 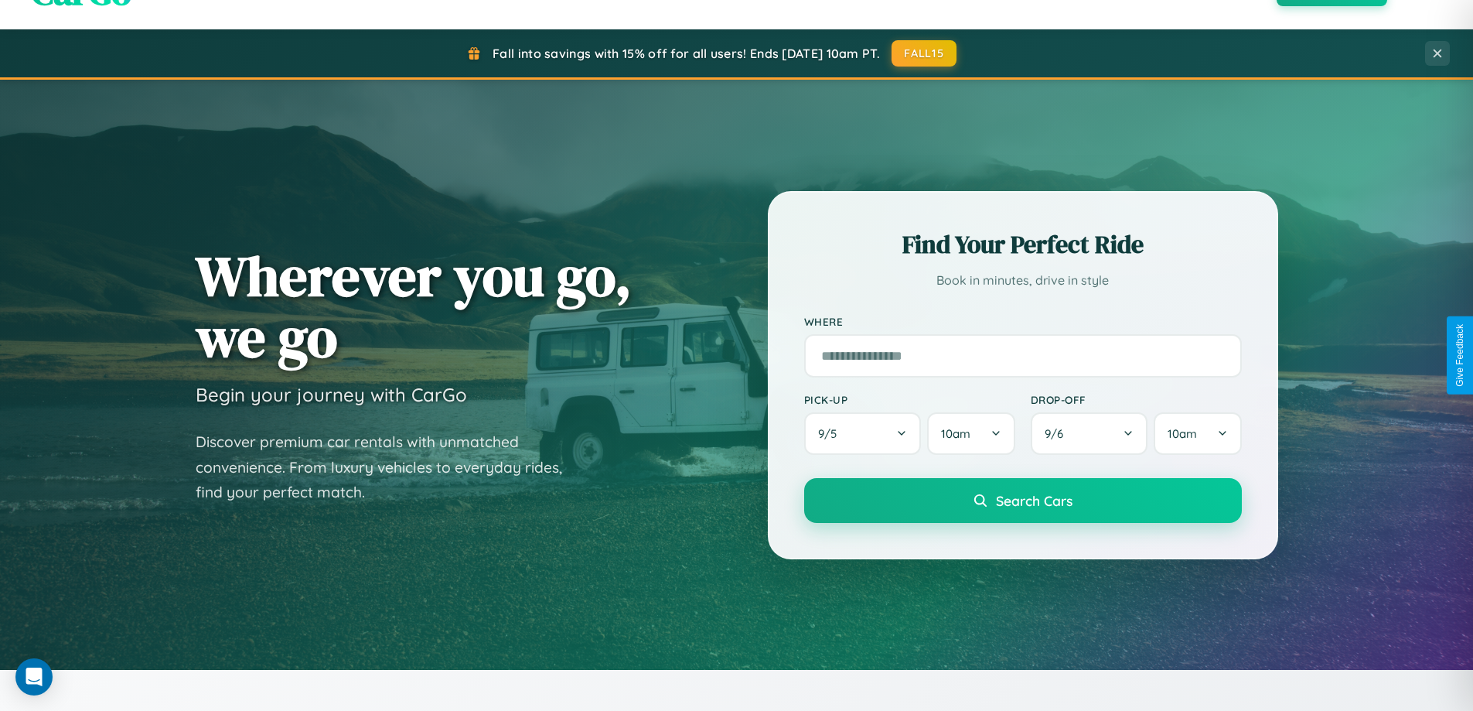 I want to click on span: Search Cars, so click(x=1034, y=500).